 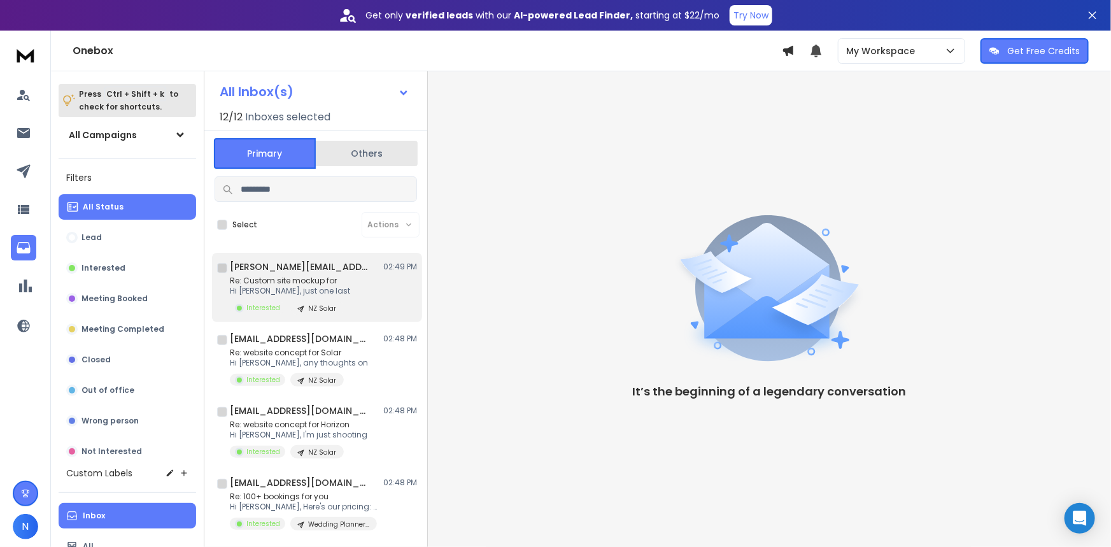 What do you see at coordinates (127, 299) in the screenshot?
I see `button: Meeting Booked` at bounding box center [127, 299].